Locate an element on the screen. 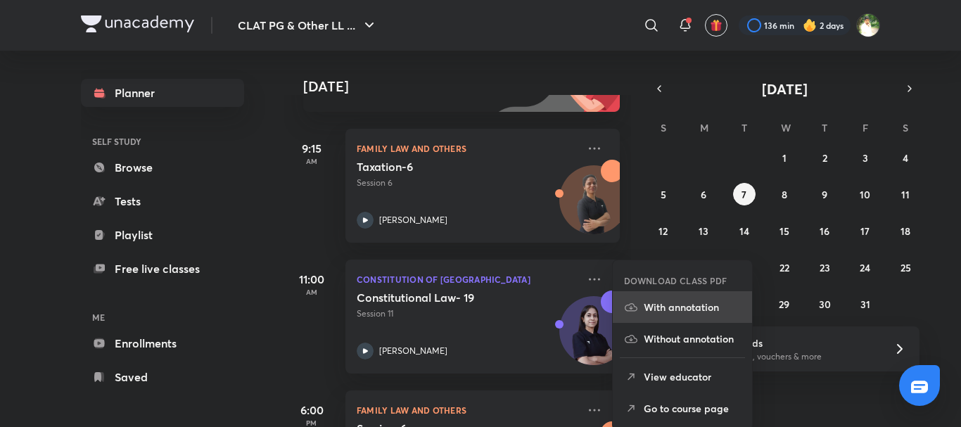  abbr: October 29, 2025 is located at coordinates (783, 304).